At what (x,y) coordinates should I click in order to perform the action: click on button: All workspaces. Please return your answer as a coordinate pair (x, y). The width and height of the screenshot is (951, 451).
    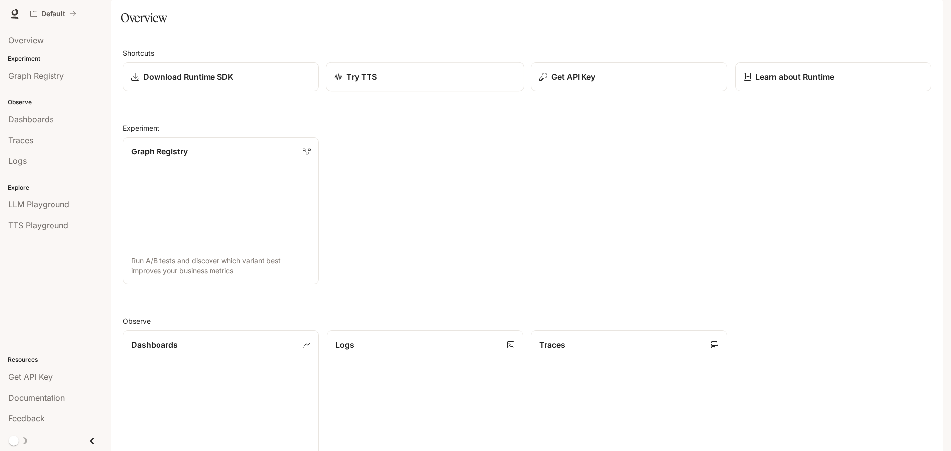
    Looking at the image, I should click on (53, 14).